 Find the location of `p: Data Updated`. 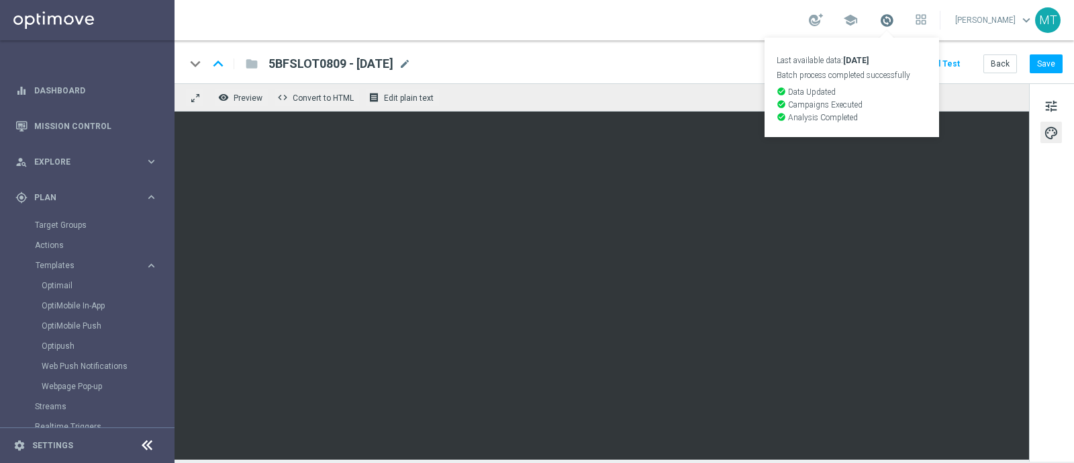

p: Data Updated is located at coordinates (852, 91).